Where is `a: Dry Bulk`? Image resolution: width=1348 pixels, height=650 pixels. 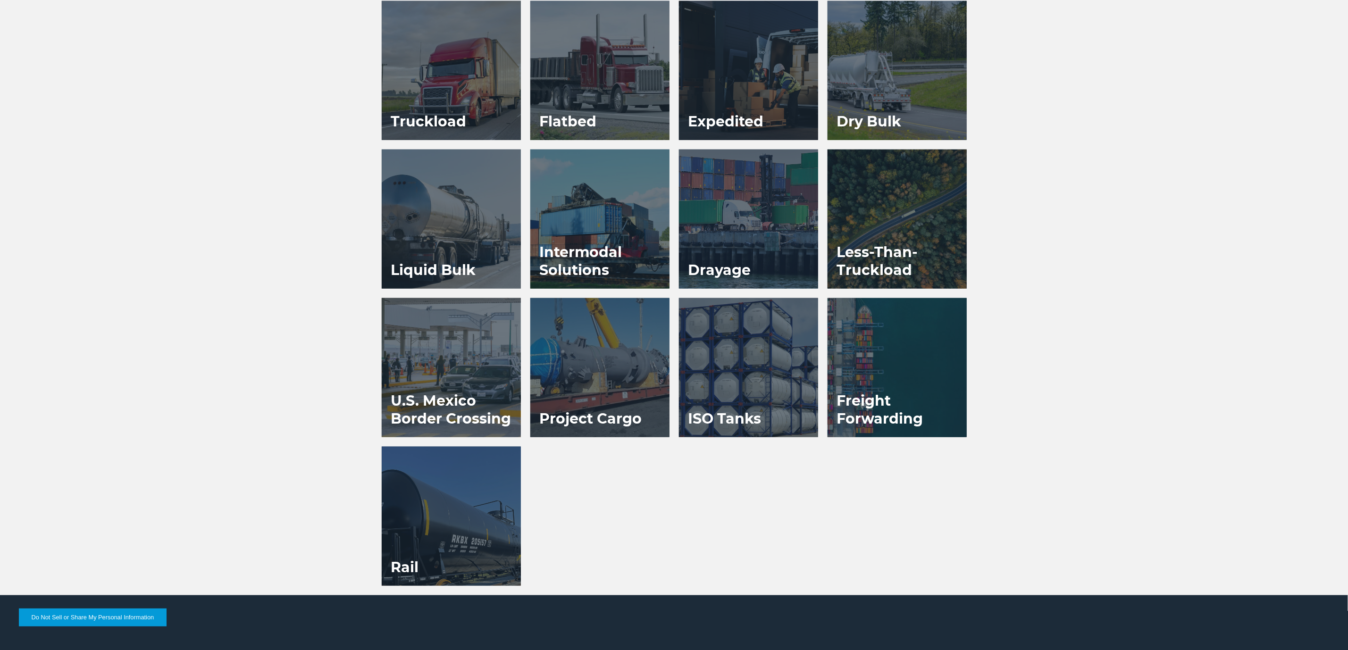 a: Dry Bulk is located at coordinates (897, 70).